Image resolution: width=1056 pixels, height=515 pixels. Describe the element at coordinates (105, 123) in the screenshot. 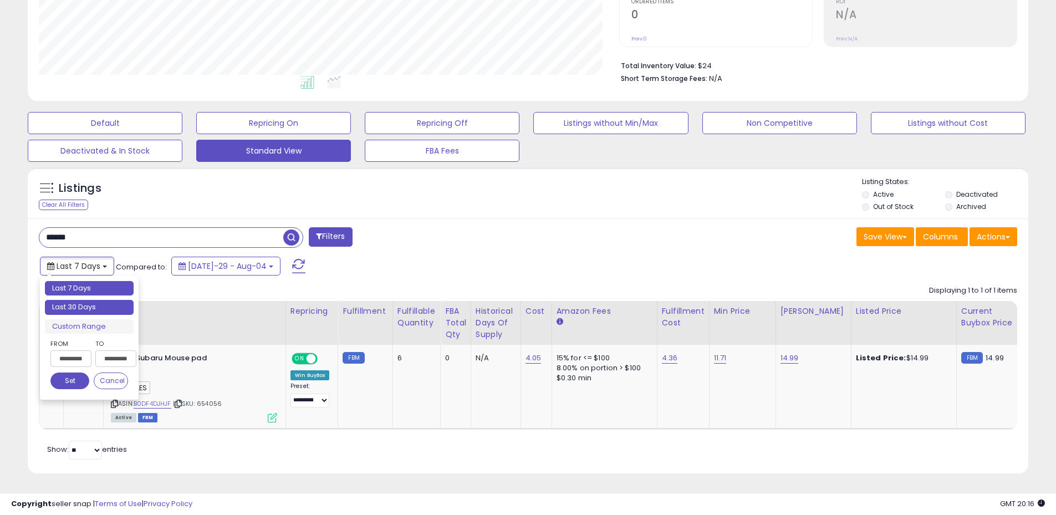

I see `button: Default` at that location.